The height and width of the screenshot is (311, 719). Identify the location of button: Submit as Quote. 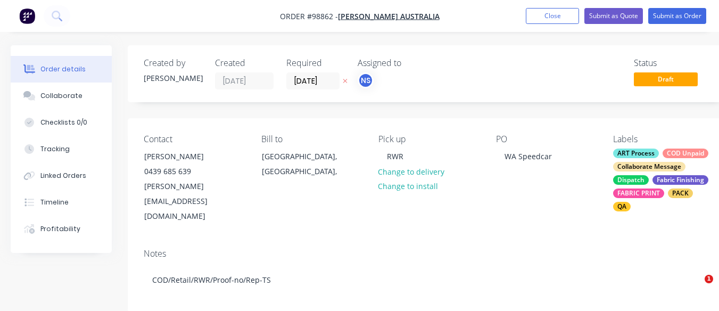
(614, 16).